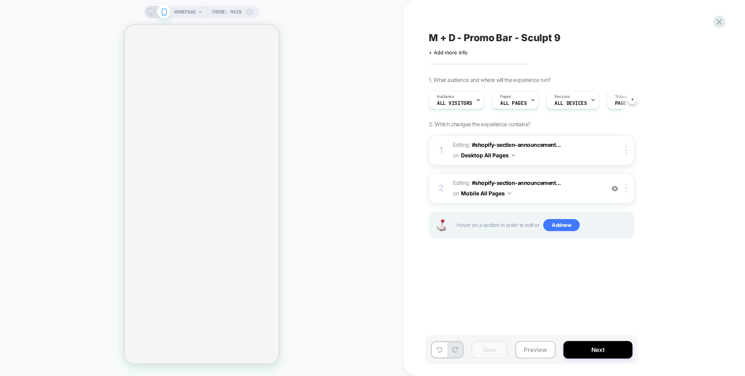 This screenshot has width=745, height=376. What do you see at coordinates (490, 349) in the screenshot?
I see `button: Save` at bounding box center [490, 349].